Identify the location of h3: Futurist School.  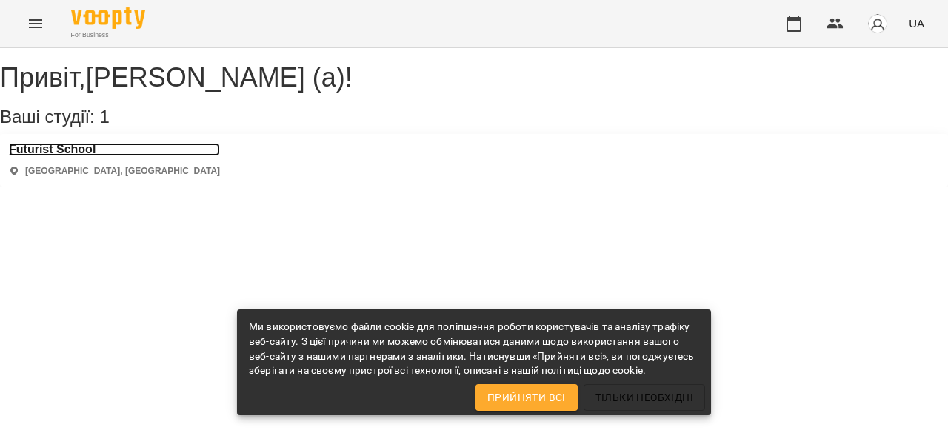
(114, 150).